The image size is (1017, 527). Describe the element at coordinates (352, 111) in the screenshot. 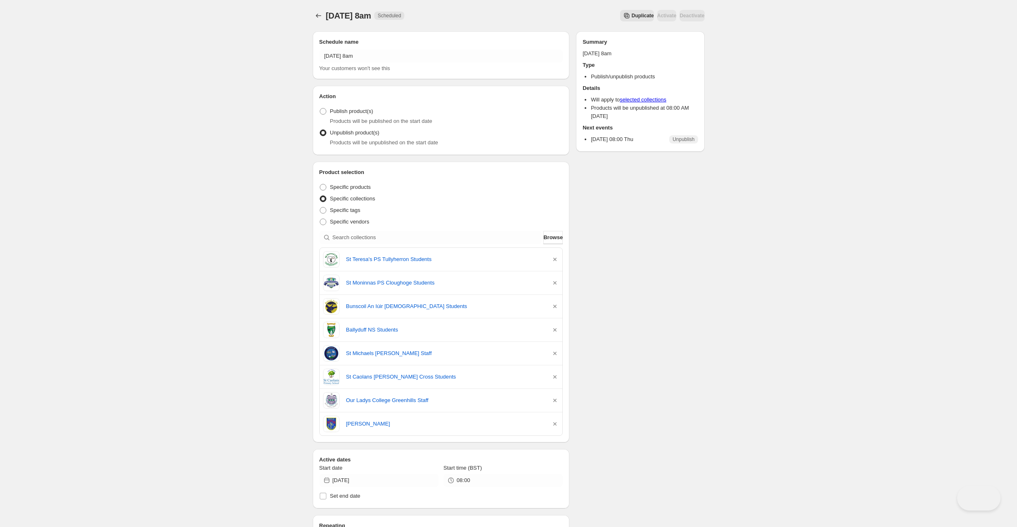

I see `span: Publish product(s)` at that location.